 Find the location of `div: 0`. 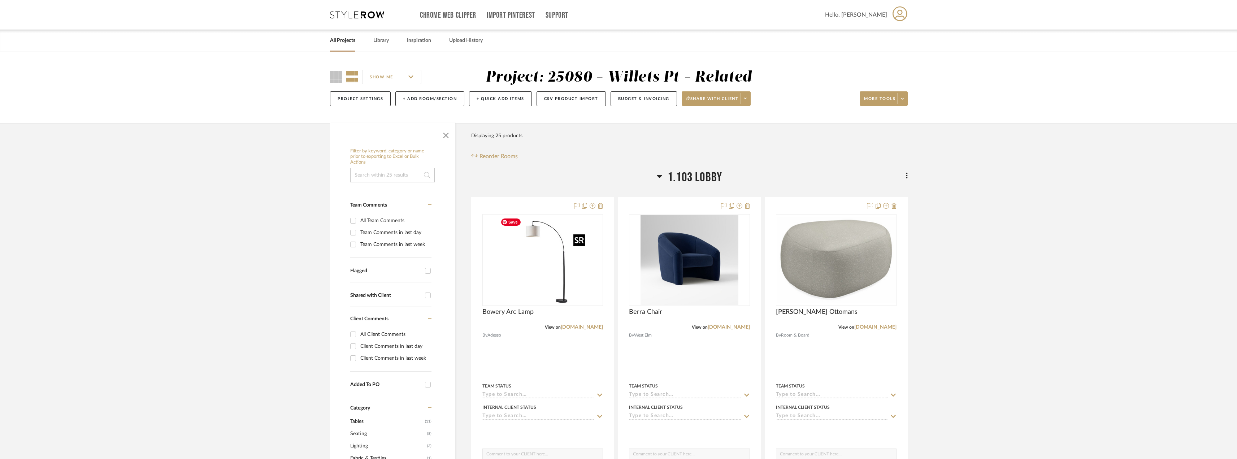

div: 0 is located at coordinates (836, 260).